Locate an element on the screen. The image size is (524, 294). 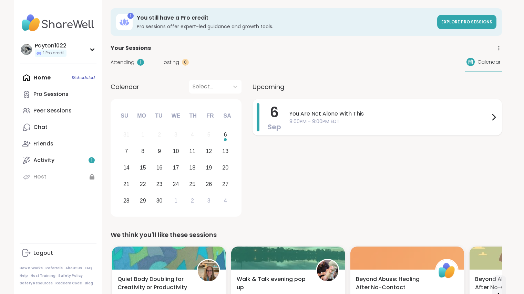
div: Choose Monday, September 22nd, 2025 is located at coordinates (143, 184).